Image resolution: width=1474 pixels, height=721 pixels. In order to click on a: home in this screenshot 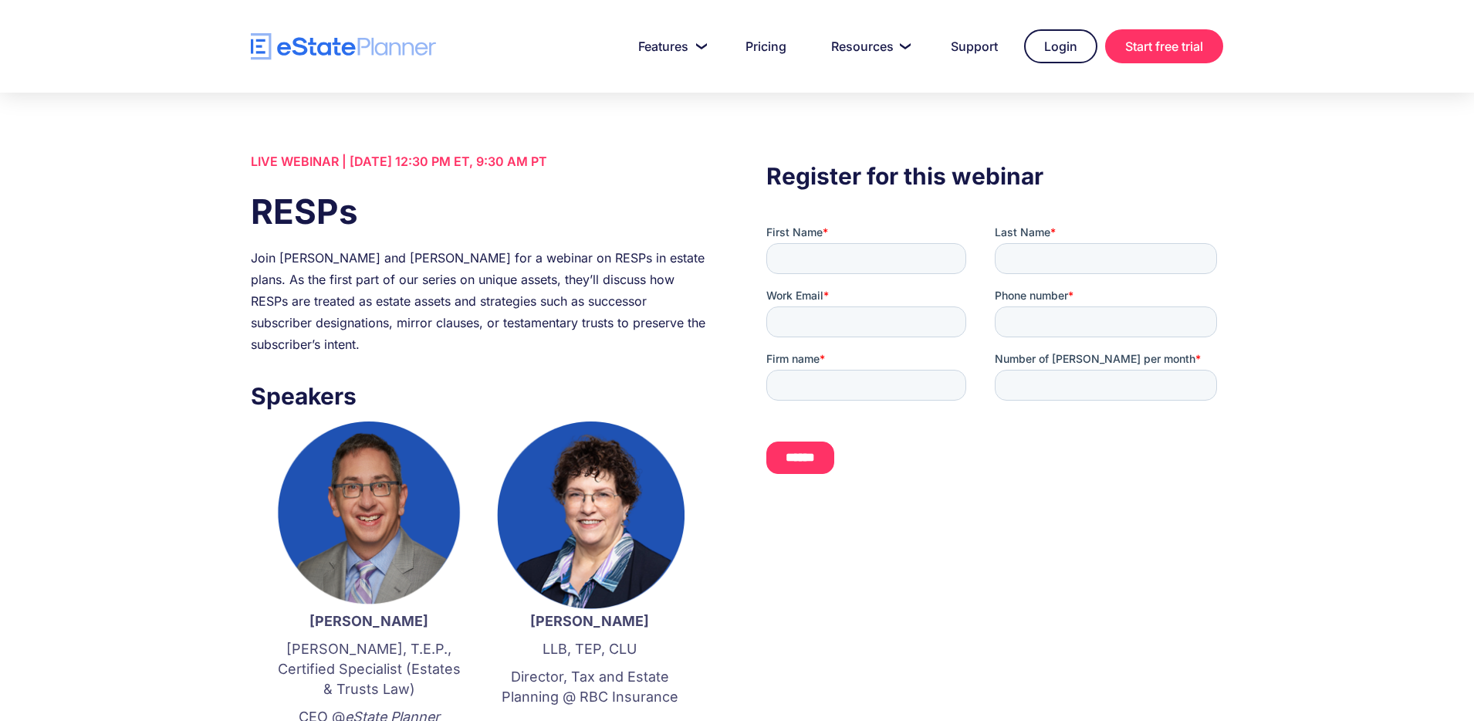, I will do `click(343, 46)`.